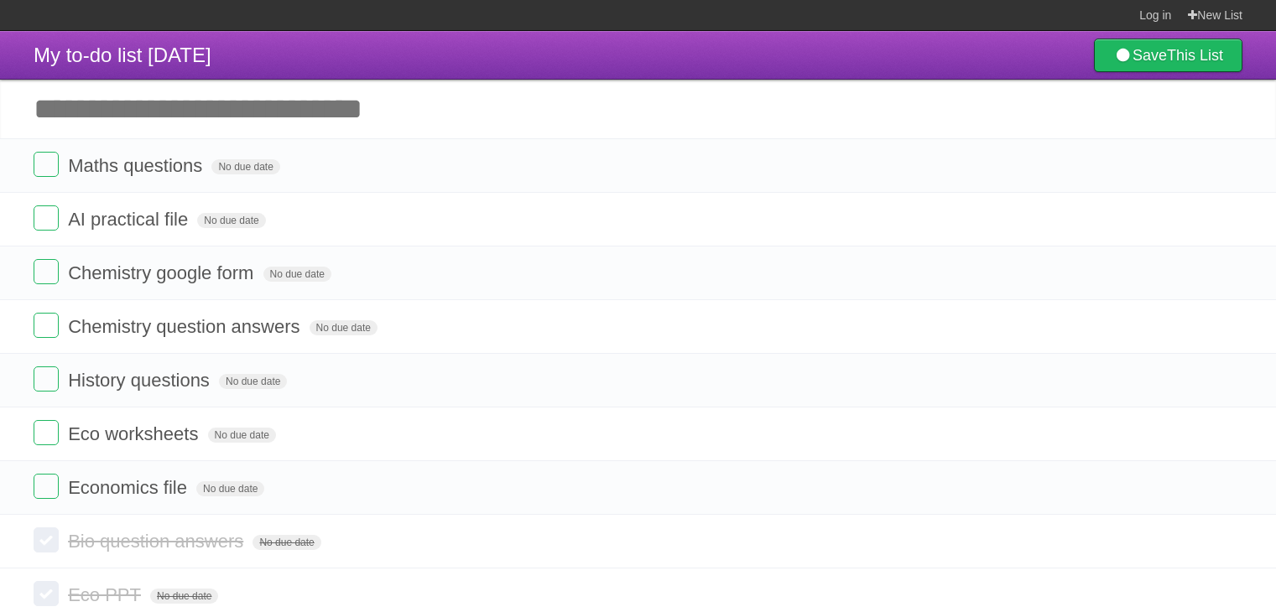 This screenshot has height=612, width=1276. What do you see at coordinates (163, 273) in the screenshot?
I see `span: Chemistry google form` at bounding box center [163, 273].